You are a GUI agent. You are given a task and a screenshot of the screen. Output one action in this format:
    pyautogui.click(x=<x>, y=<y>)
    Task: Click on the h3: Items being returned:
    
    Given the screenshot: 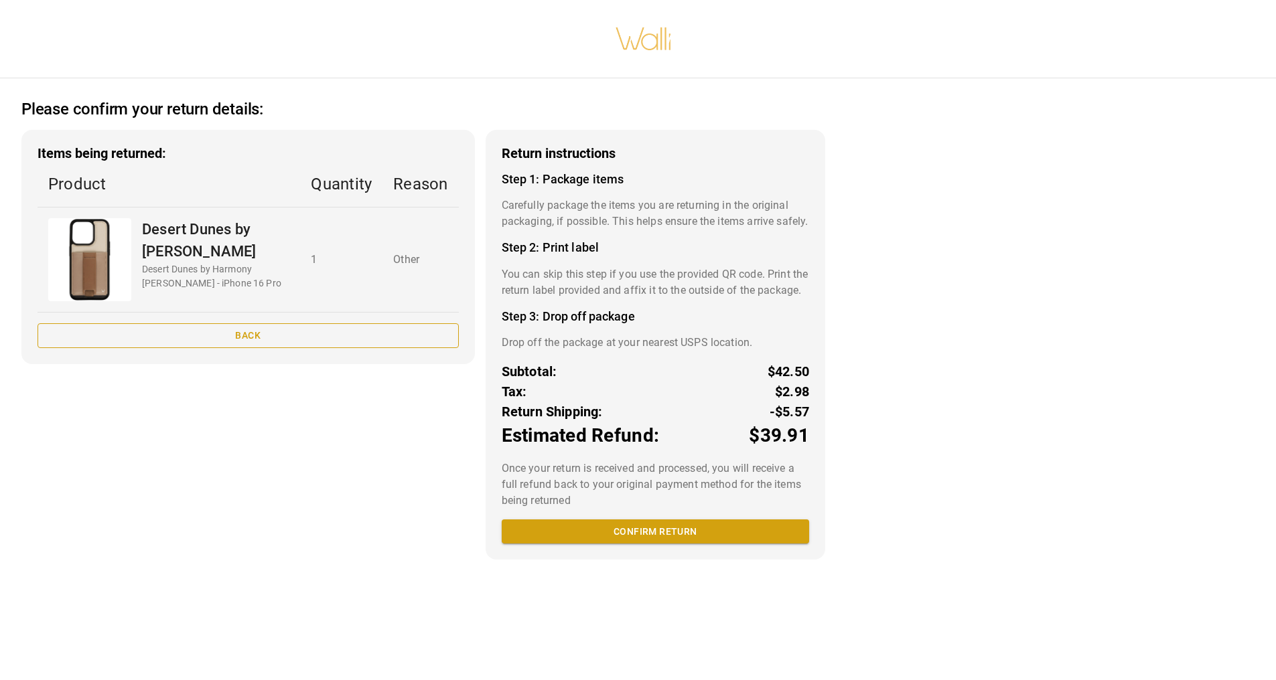 What is the action you would take?
    pyautogui.click(x=248, y=153)
    